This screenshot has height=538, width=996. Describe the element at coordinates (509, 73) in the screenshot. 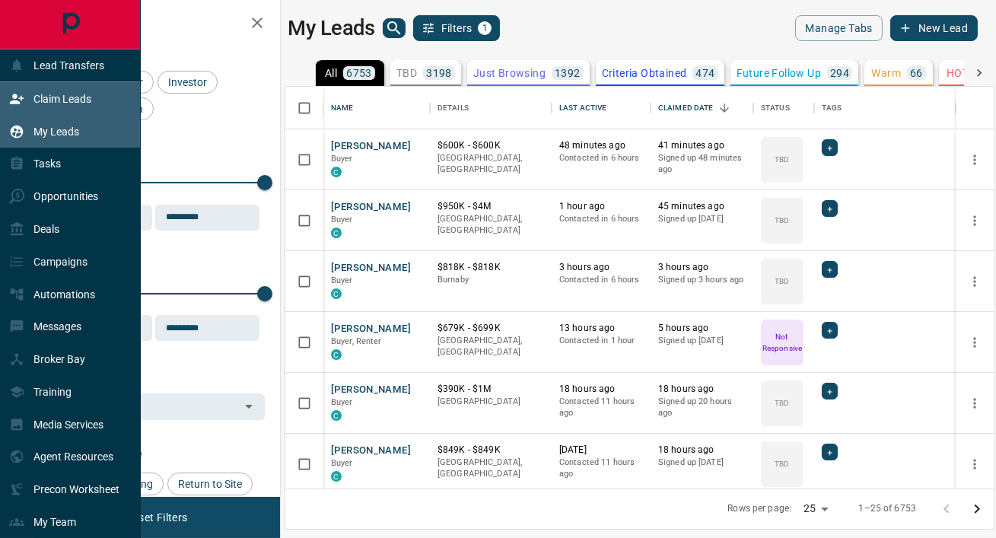

I see `p: Just Browsing` at that location.